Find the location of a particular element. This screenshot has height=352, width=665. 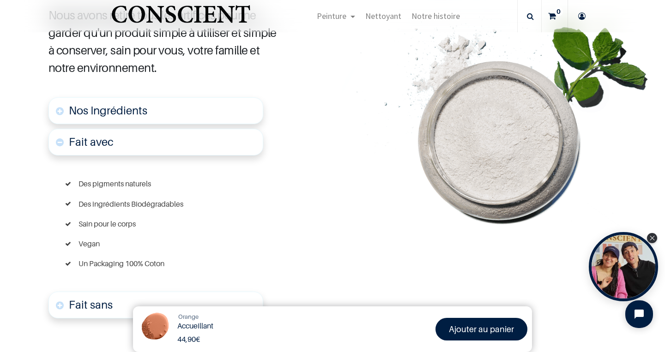

img: Product Image is located at coordinates (155, 328).